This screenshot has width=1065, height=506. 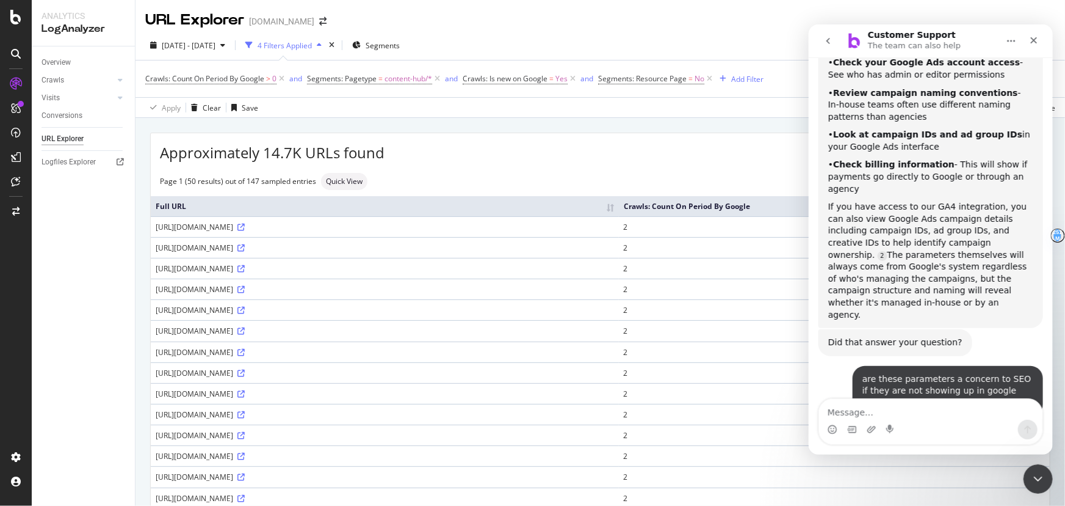 What do you see at coordinates (84, 62) in the screenshot?
I see `a: Overview` at bounding box center [84, 62].